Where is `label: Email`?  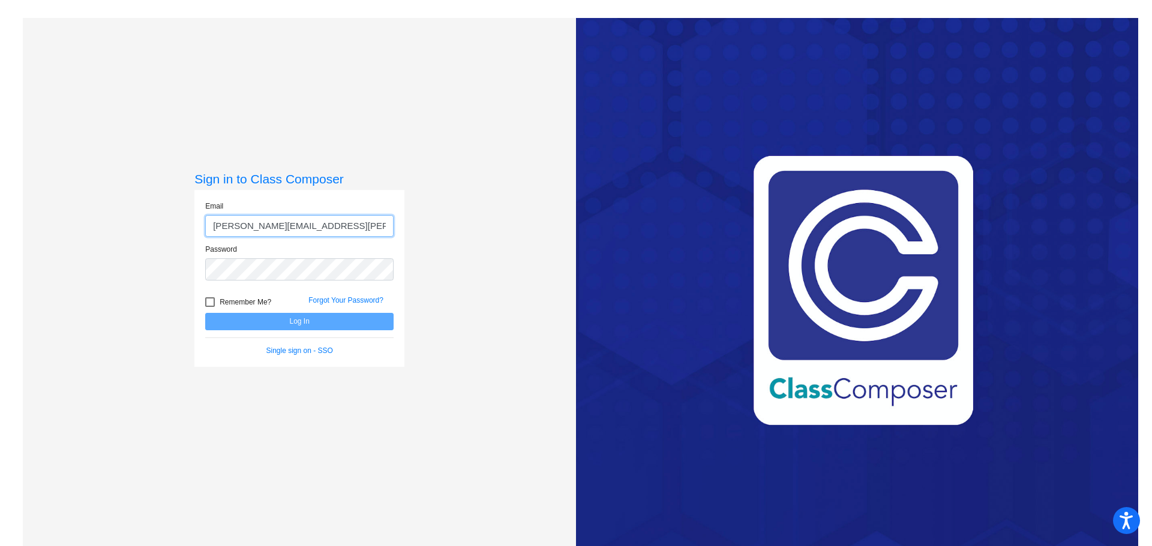 label: Email is located at coordinates (214, 206).